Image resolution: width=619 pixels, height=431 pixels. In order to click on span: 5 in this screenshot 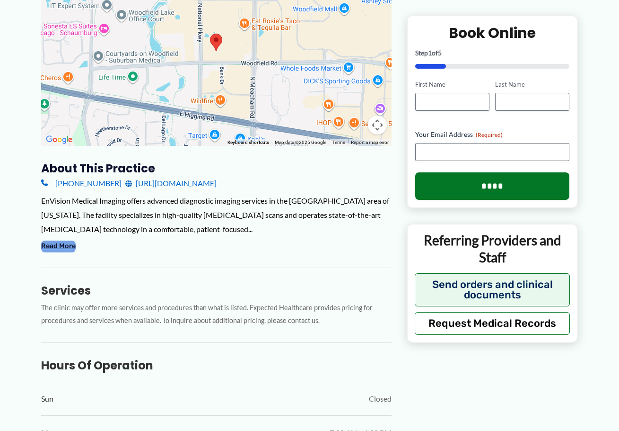, I will do `click(440, 53)`.